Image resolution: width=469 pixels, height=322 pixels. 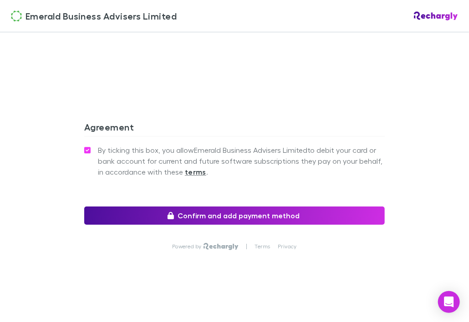 I want to click on p: Privacy, so click(x=287, y=247).